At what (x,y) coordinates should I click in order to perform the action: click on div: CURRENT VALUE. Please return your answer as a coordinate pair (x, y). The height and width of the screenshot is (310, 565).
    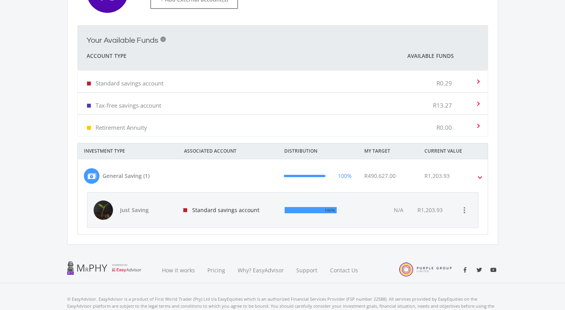
    Looking at the image, I should click on (458, 151).